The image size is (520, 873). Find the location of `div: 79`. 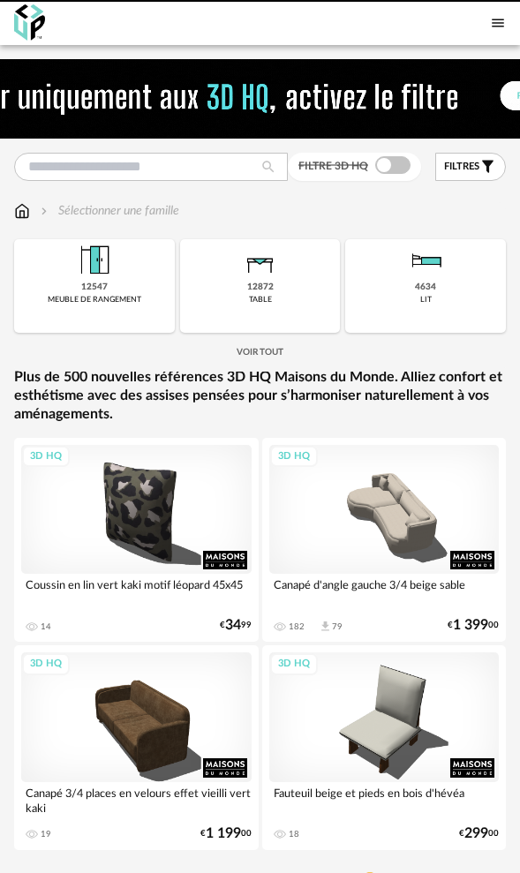

div: 79 is located at coordinates (337, 627).